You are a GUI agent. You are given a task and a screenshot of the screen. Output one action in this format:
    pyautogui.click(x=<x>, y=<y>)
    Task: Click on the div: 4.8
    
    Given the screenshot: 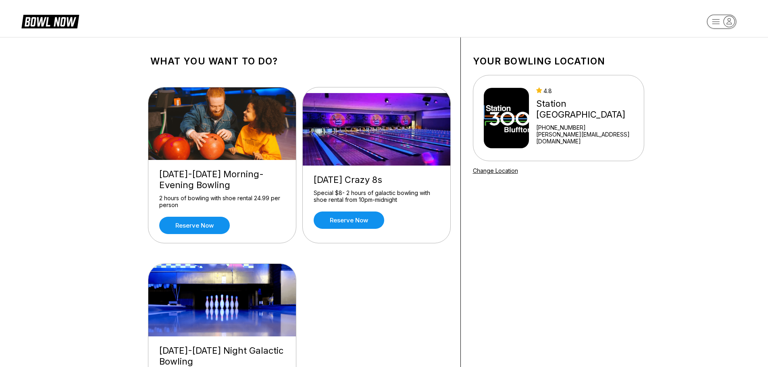 What is the action you would take?
    pyautogui.click(x=588, y=91)
    